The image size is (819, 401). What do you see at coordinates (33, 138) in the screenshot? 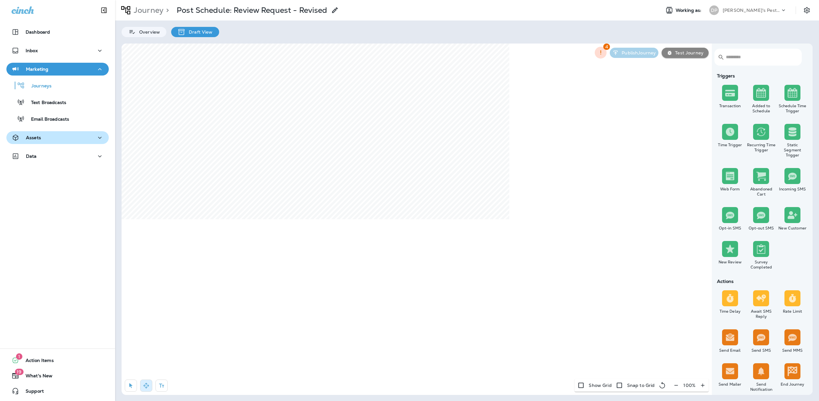
I see `p: Assets` at bounding box center [33, 138].